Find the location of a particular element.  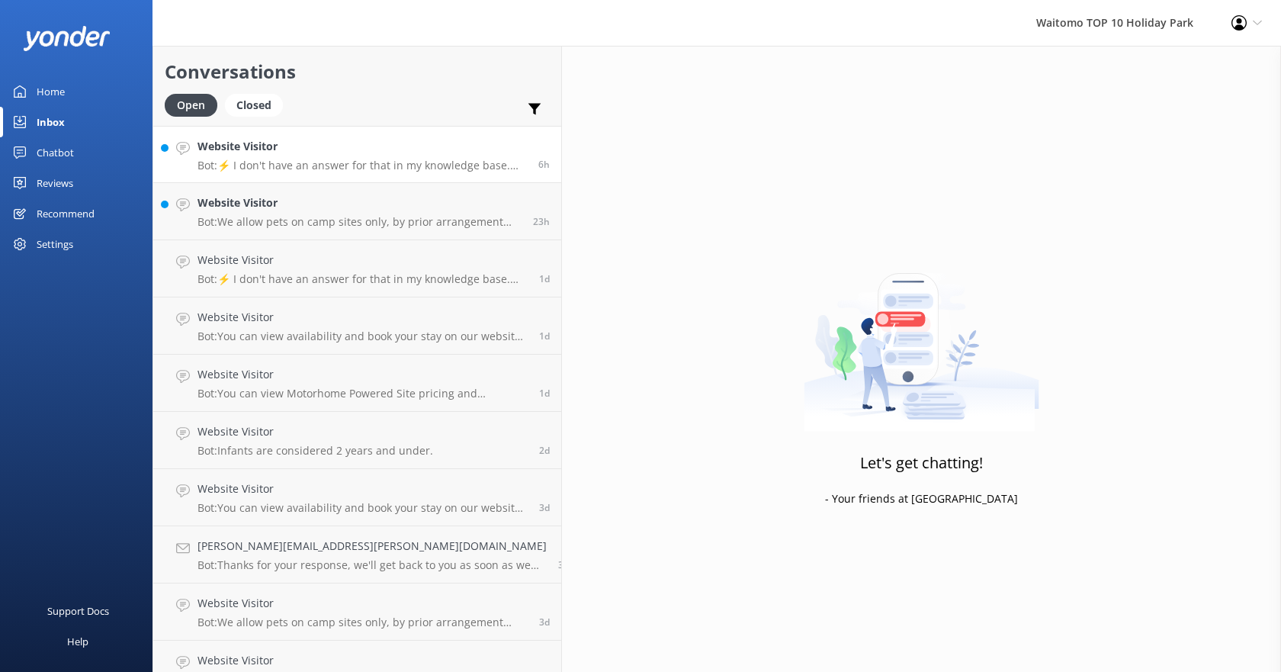

p: Bot: Thanks for your response, we'll get back to you as soon as we can during opening hours. is located at coordinates (372, 565).